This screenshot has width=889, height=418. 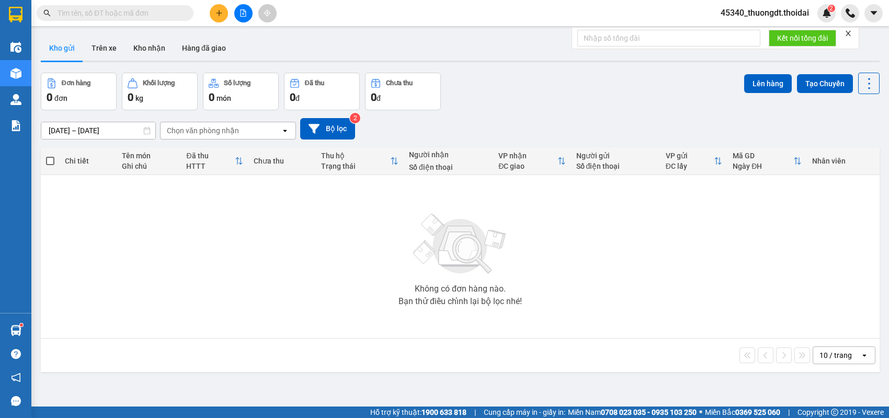 What do you see at coordinates (149, 48) in the screenshot?
I see `button: Kho nhận` at bounding box center [149, 48].